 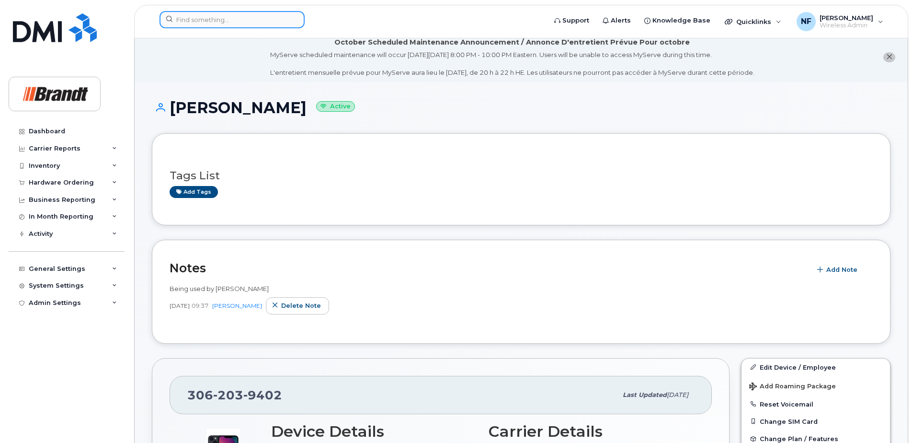 I want to click on span: 9402, so click(x=263, y=395).